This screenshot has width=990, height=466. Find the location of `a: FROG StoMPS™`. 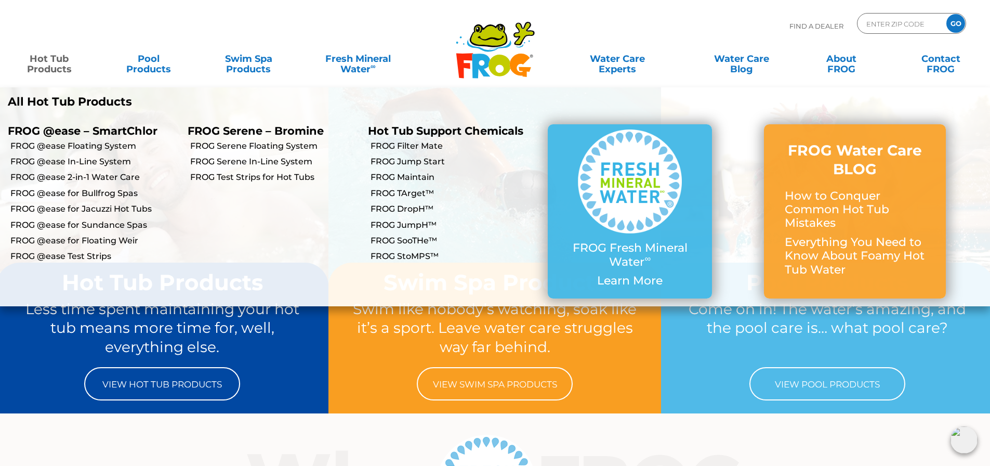

a: FROG StoMPS™ is located at coordinates (455, 256).